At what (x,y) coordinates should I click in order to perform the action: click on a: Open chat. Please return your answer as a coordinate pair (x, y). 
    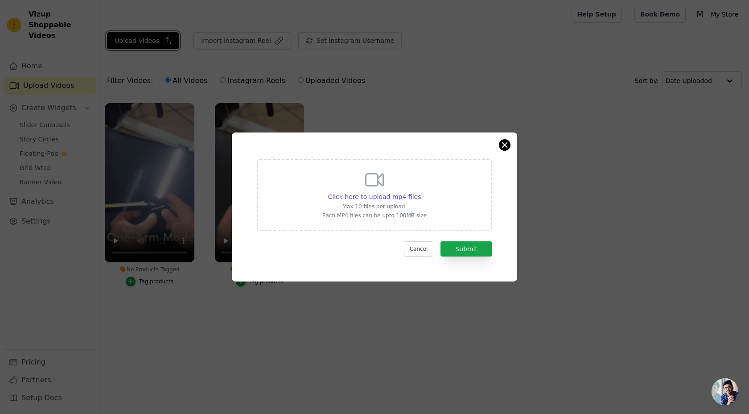
    Looking at the image, I should click on (725, 391).